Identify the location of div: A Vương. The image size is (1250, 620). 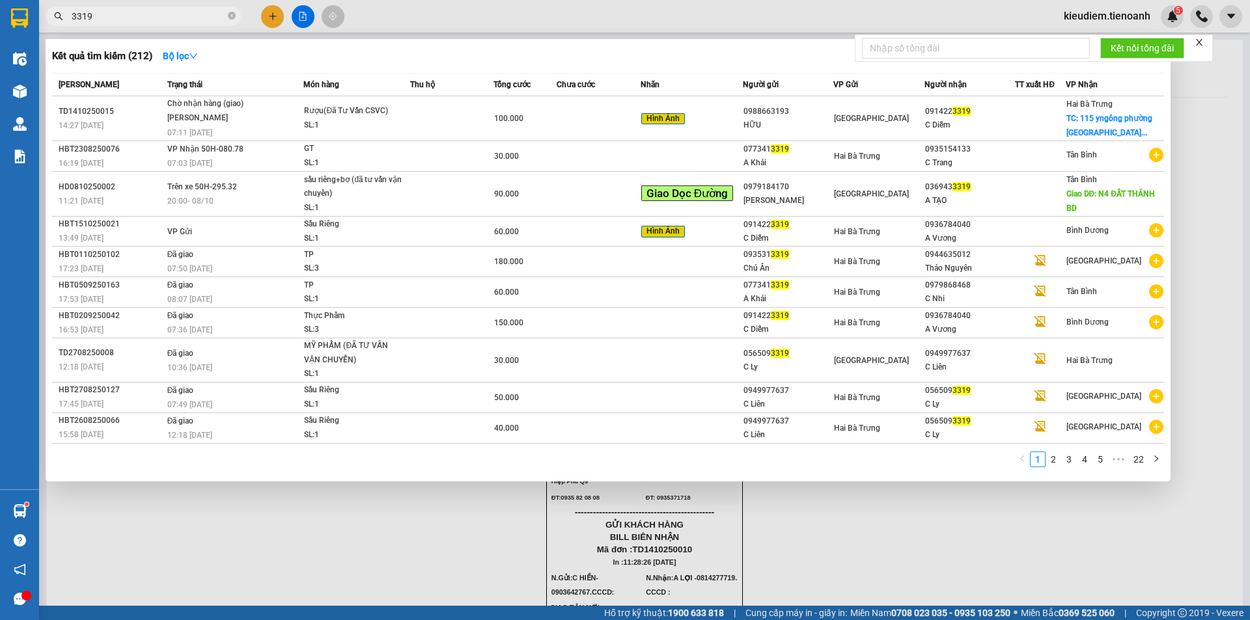
(970, 329).